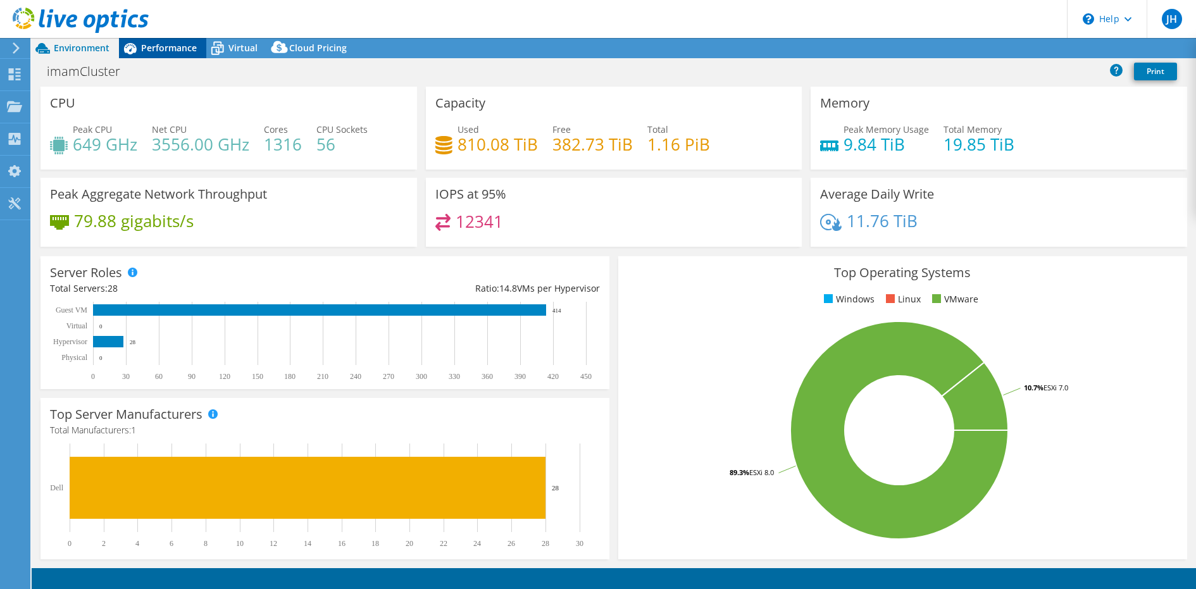 This screenshot has width=1196, height=589. I want to click on text: 150, so click(258, 377).